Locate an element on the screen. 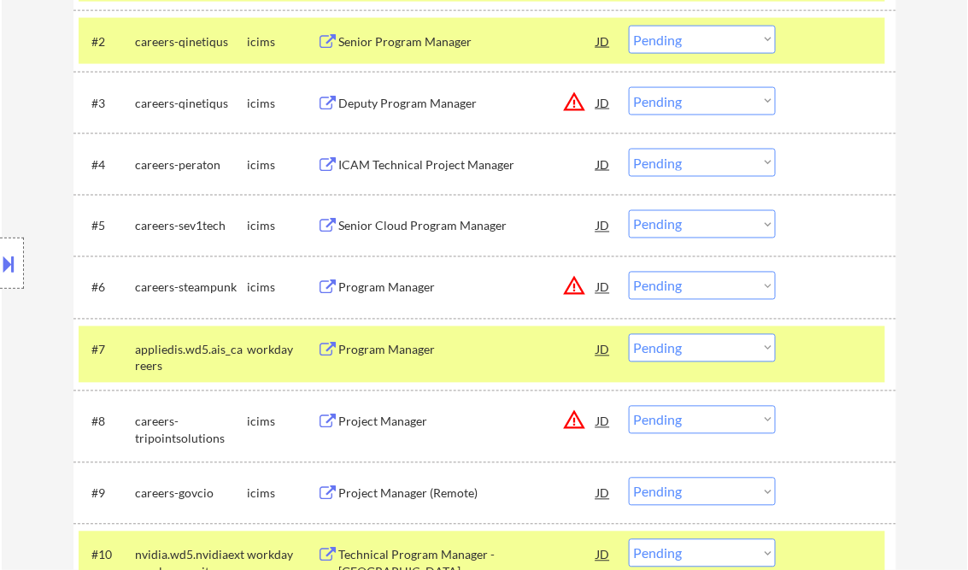  div: careers-govcio is located at coordinates (191, 494).